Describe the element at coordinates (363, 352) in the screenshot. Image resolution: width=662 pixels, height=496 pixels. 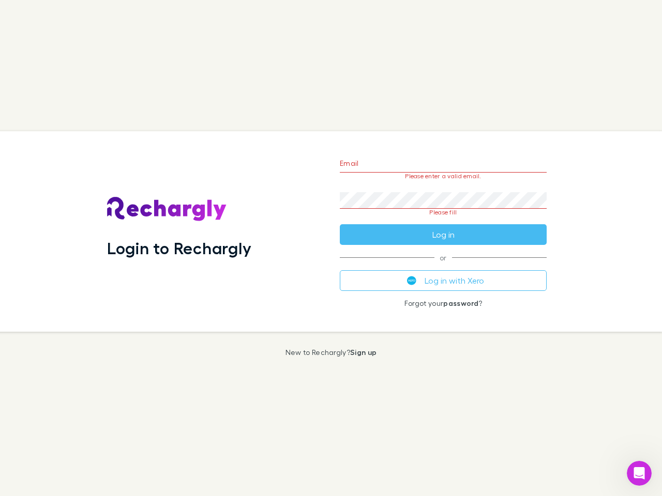
I see `a: Sign up` at that location.